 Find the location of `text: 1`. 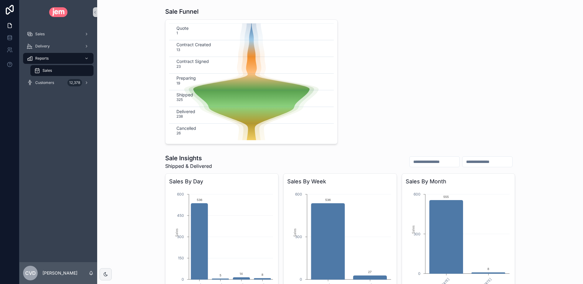

text: 1 is located at coordinates (177, 33).